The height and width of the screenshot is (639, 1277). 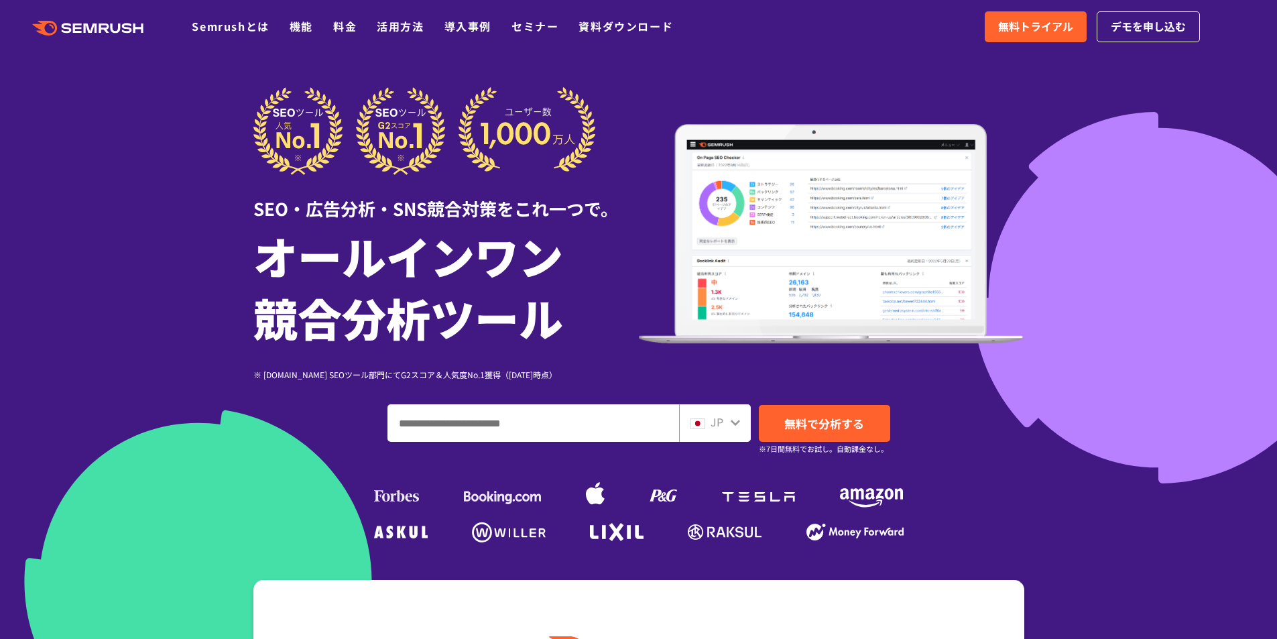 What do you see at coordinates (400, 26) in the screenshot?
I see `a: 活用方法` at bounding box center [400, 26].